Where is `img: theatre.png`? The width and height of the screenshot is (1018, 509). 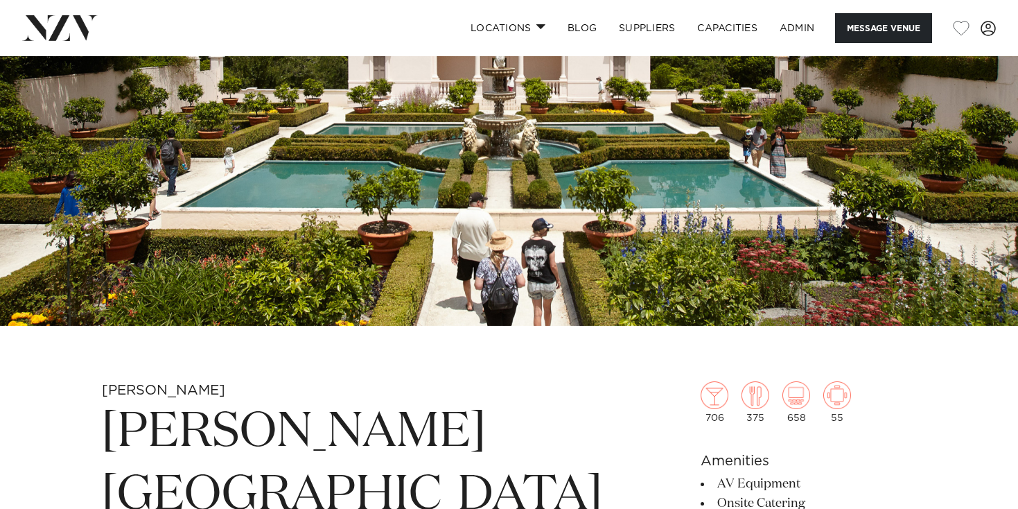
img: theatre.png is located at coordinates (797, 395).